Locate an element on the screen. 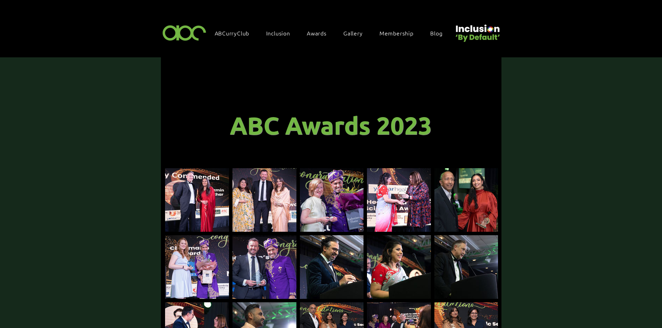 Image resolution: width=662 pixels, height=328 pixels. span: Awards is located at coordinates (317, 33).